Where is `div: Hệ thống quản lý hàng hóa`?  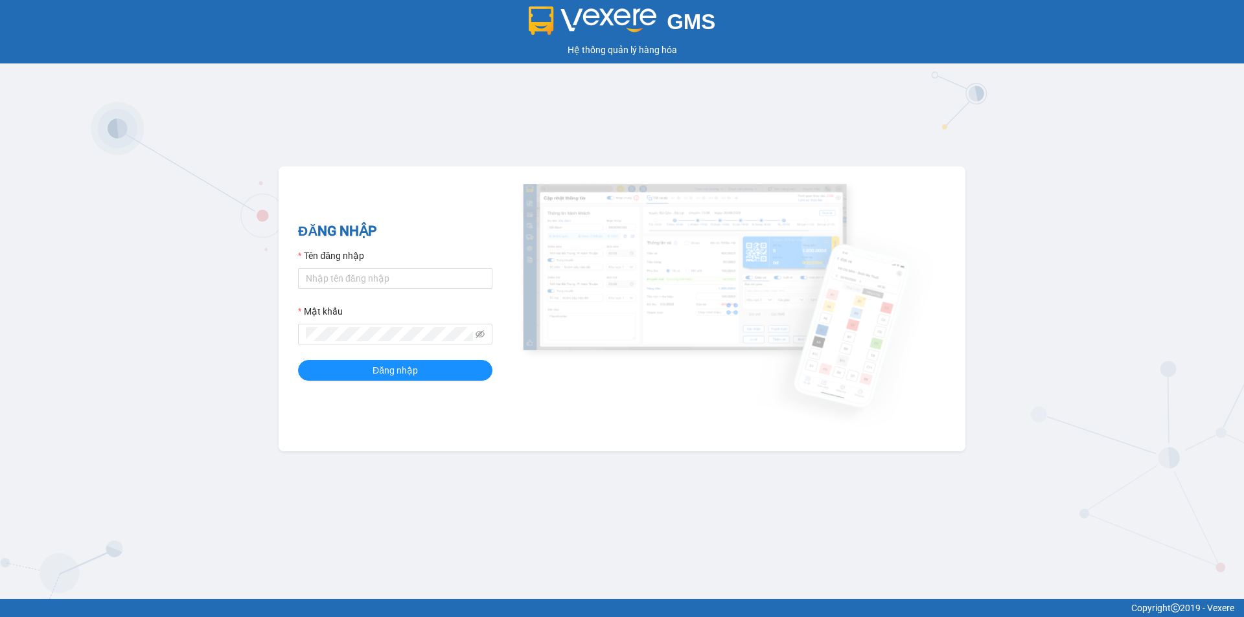
div: Hệ thống quản lý hàng hóa is located at coordinates (622, 50).